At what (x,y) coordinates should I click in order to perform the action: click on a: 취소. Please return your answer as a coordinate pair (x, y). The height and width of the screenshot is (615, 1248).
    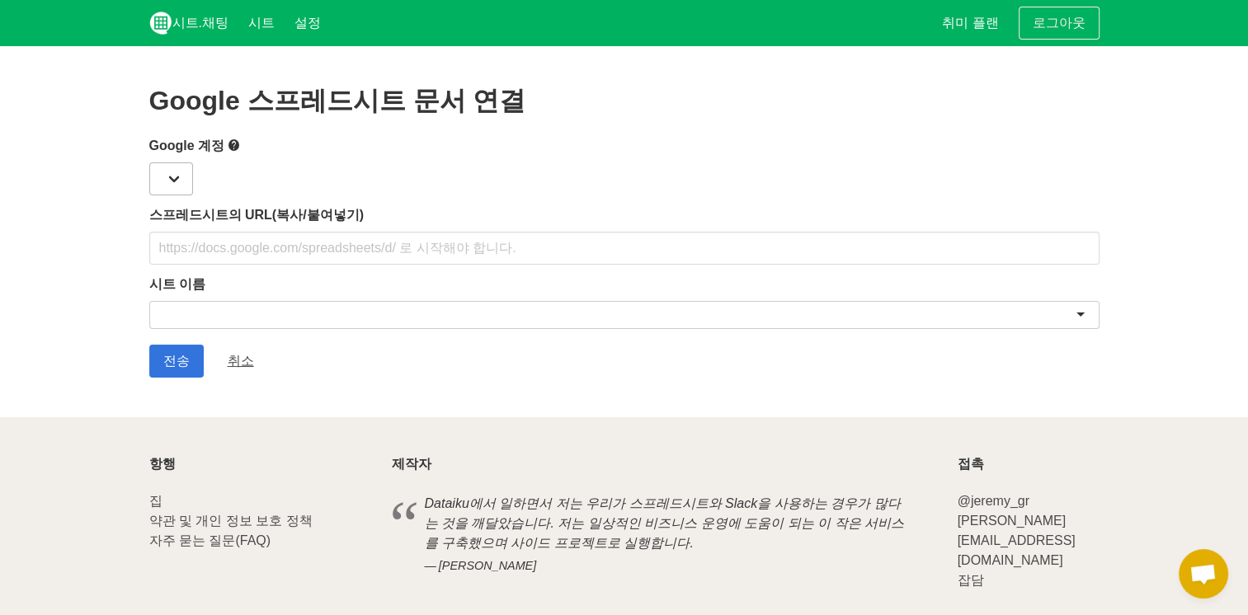
    Looking at the image, I should click on (241, 361).